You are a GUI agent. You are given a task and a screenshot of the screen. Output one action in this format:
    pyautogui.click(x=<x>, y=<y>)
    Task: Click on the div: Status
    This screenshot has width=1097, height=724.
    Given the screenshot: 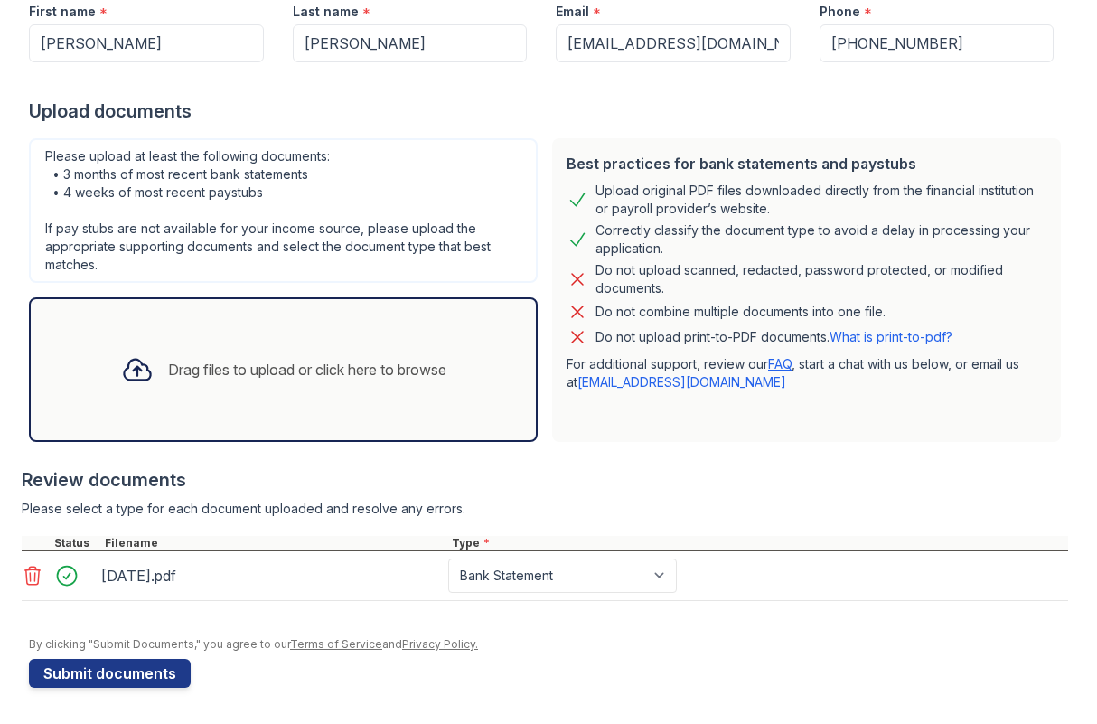 What is the action you would take?
    pyautogui.click(x=76, y=543)
    